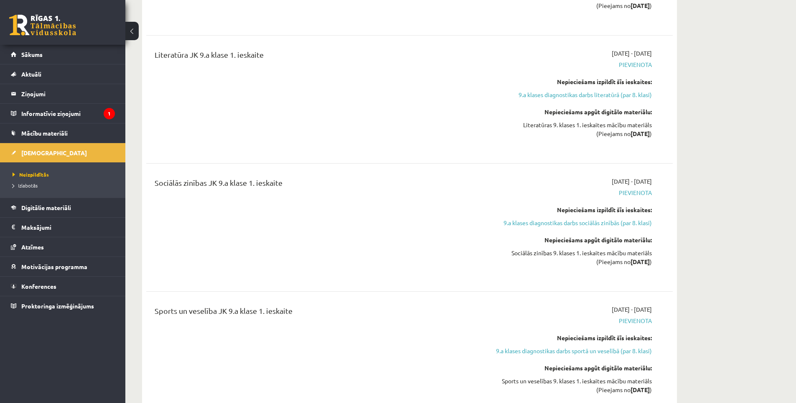  I want to click on a: Sākums, so click(63, 54).